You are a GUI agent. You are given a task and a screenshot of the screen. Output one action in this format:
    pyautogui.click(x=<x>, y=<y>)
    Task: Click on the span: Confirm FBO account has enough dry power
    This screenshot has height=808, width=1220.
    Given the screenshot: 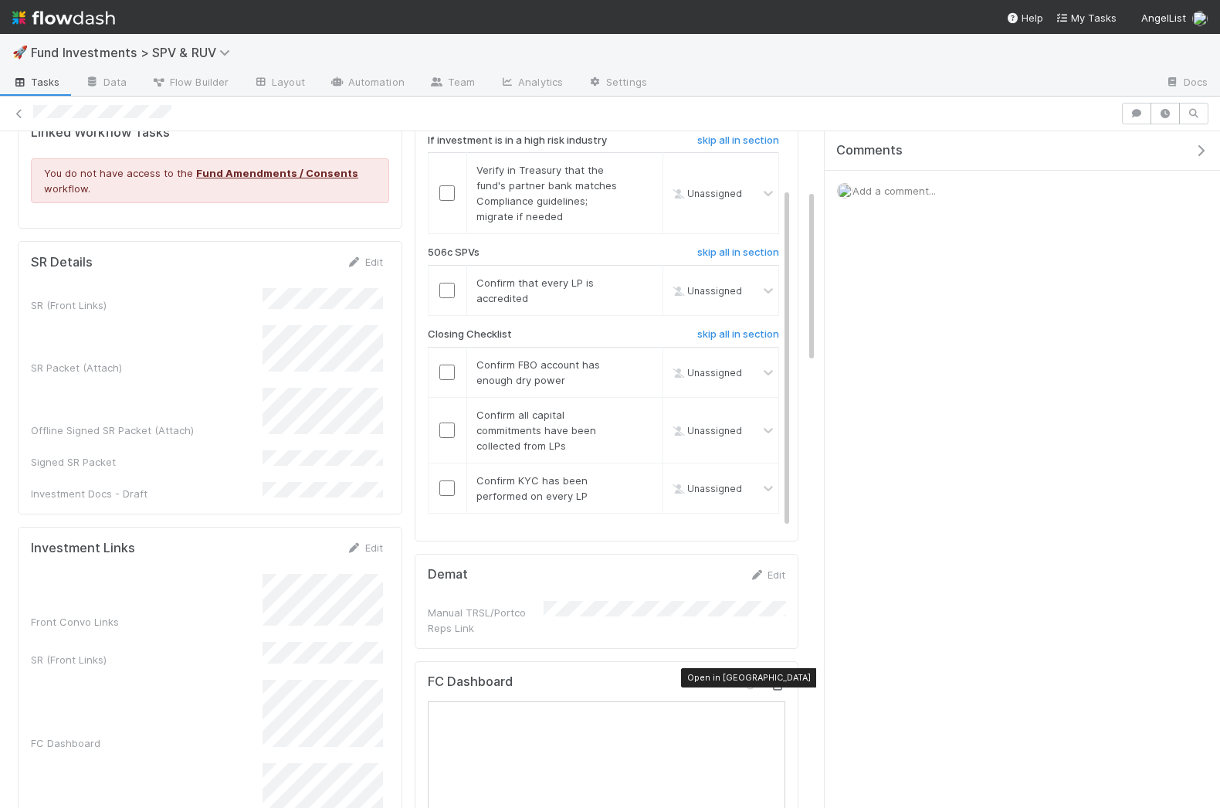 What is the action you would take?
    pyautogui.click(x=538, y=372)
    